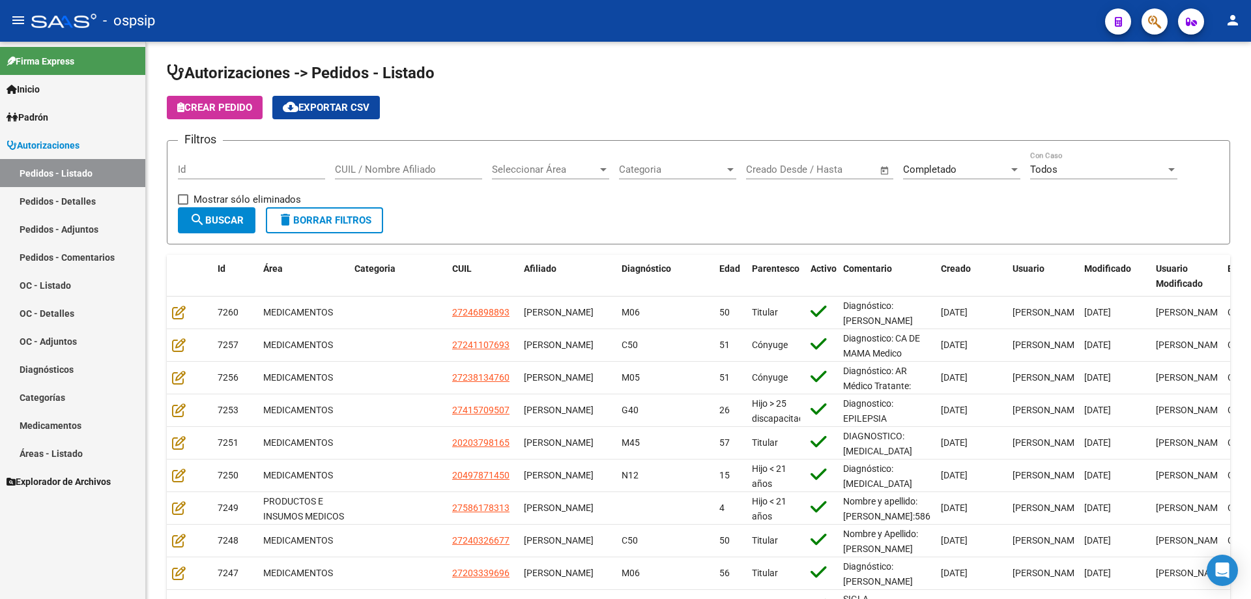 This screenshot has height=599, width=1251. Describe the element at coordinates (1187, 276) in the screenshot. I see `datatable-header-cell: Usuario Modificado` at that location.